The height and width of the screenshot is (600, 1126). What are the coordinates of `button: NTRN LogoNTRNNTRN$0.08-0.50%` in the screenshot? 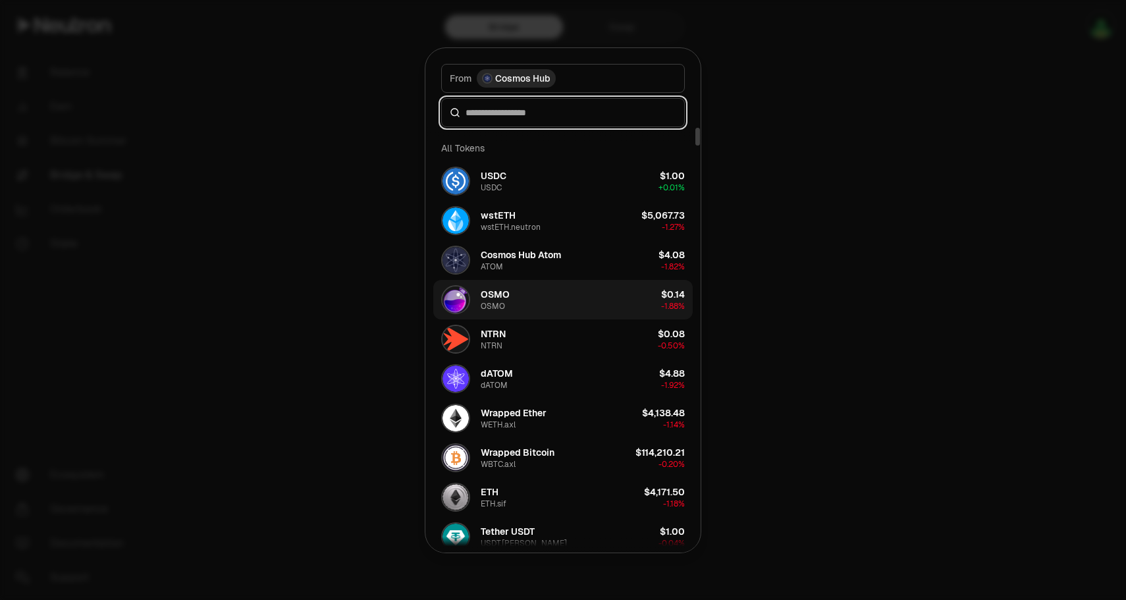 It's located at (563, 339).